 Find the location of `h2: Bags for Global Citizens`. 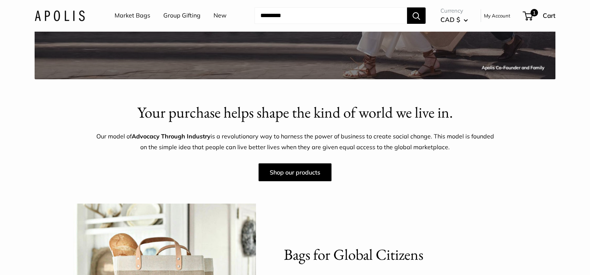

h2: Bags for Global Citizens is located at coordinates (400, 254).